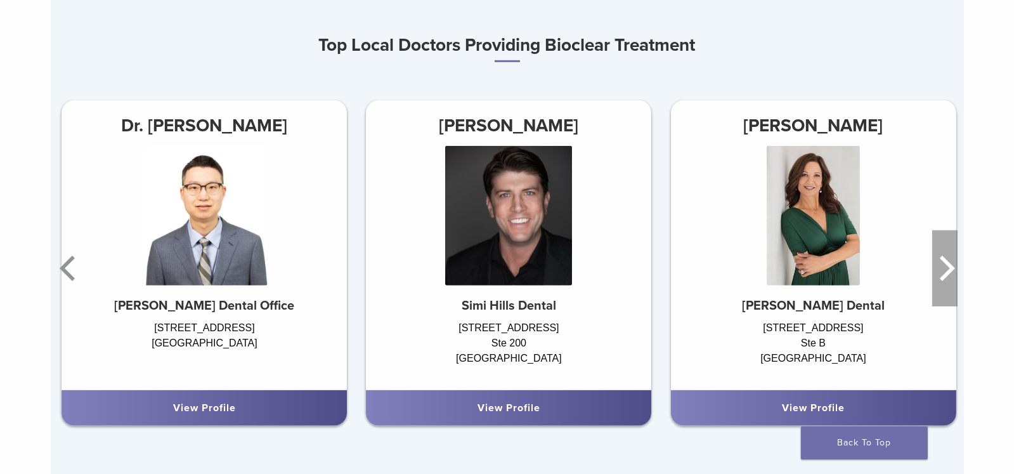  I want to click on img: Dr. Justin Stout, so click(508, 216).